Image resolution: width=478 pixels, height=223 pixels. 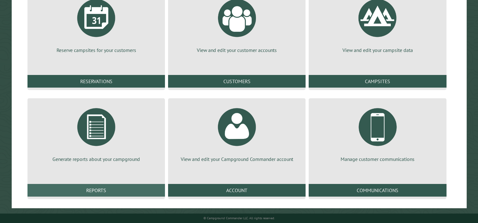 I want to click on p: View and edit your customer accounts, so click(x=236, y=50).